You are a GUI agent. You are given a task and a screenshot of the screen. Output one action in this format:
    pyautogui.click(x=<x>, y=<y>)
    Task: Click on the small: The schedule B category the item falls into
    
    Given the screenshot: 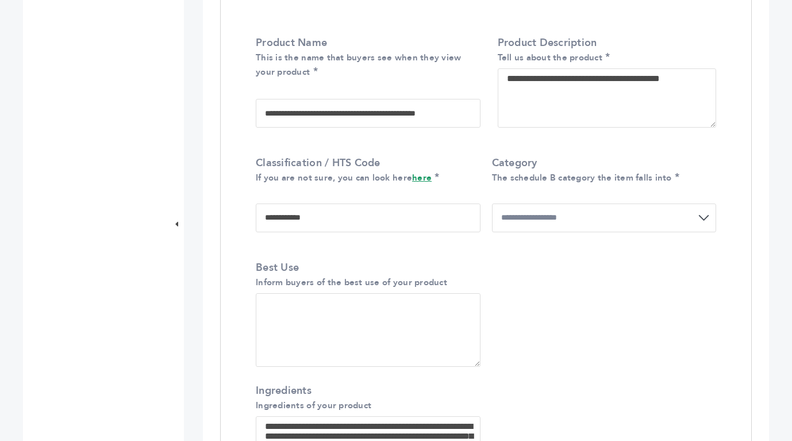 What is the action you would take?
    pyautogui.click(x=582, y=178)
    